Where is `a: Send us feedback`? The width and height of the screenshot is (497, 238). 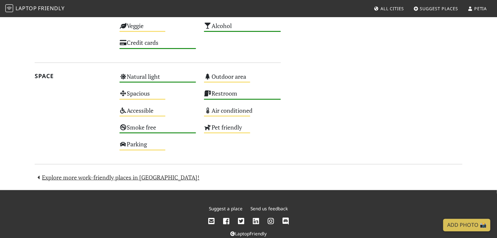 a: Send us feedback is located at coordinates (269, 209).